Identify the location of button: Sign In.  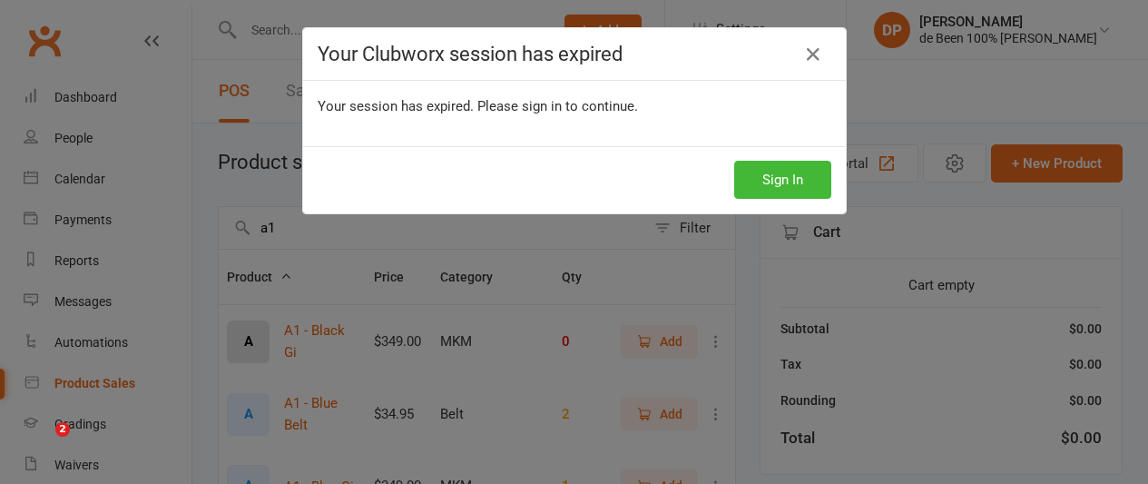
(782, 180).